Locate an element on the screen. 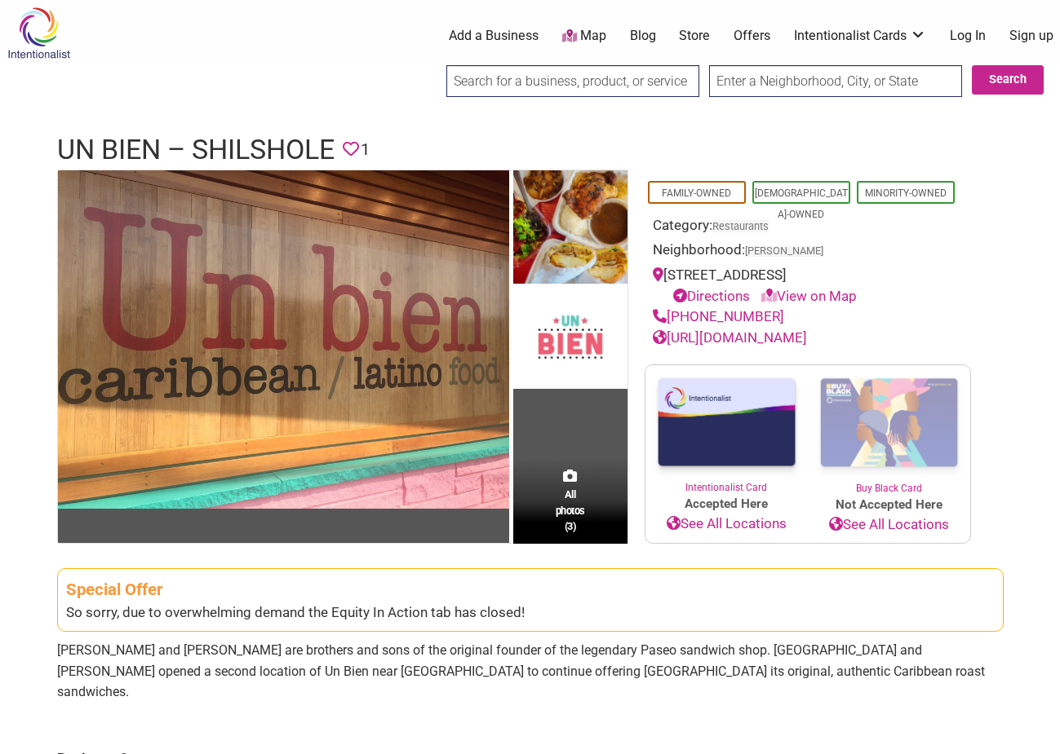 Image resolution: width=1060 pixels, height=754 pixels. a: Sign up is located at coordinates (1031, 36).